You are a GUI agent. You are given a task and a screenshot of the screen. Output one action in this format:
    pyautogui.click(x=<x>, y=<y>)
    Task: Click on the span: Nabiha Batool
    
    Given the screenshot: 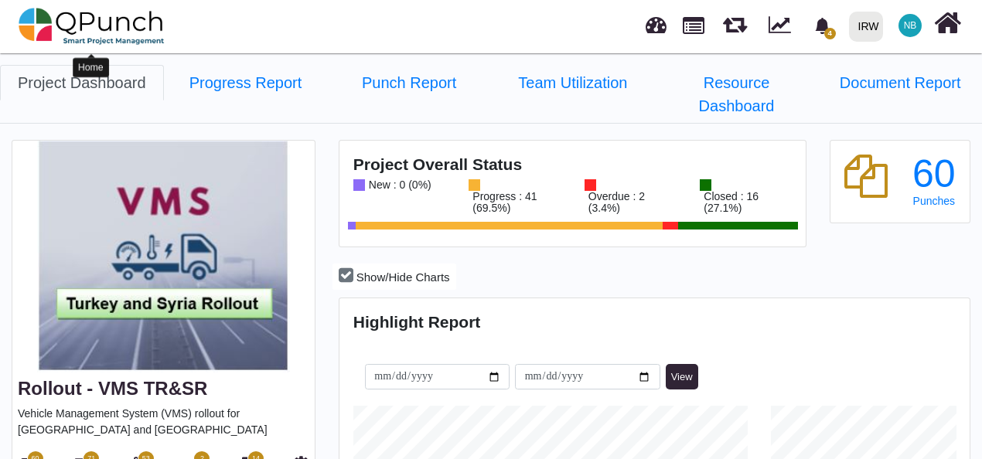 What is the action you would take?
    pyautogui.click(x=910, y=26)
    